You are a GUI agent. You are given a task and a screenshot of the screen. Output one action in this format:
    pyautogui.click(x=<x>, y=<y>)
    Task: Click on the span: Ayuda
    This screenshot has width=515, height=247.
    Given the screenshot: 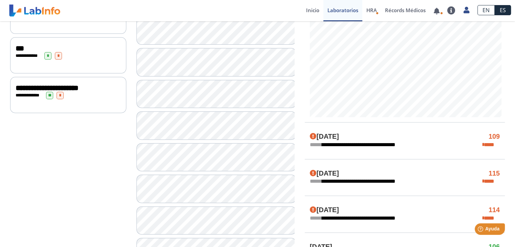 What is the action you would take?
    pyautogui.click(x=38, y=8)
    